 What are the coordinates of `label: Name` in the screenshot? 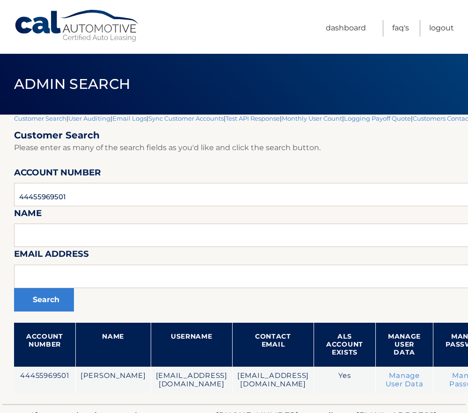 It's located at (28, 215).